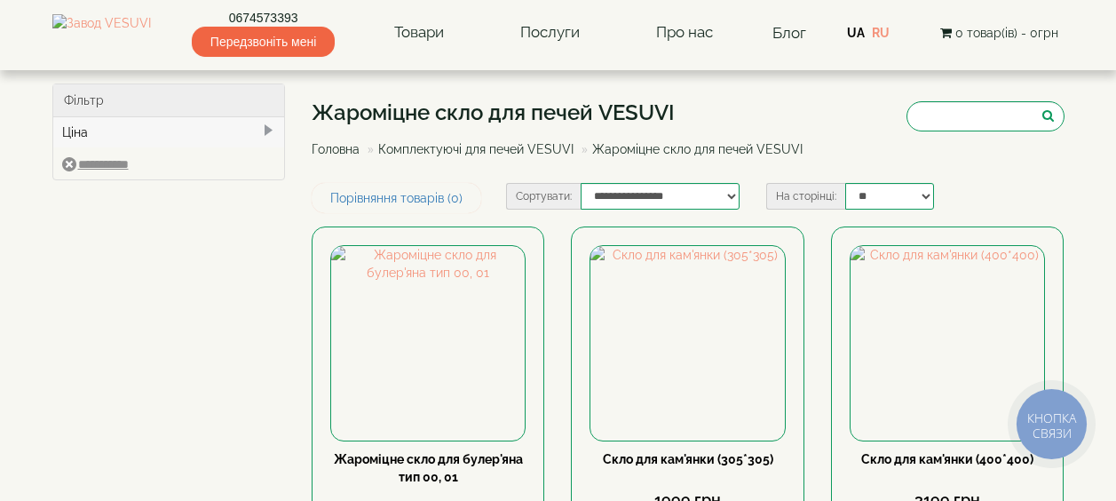 The image size is (1116, 501). What do you see at coordinates (688, 459) in the screenshot?
I see `a: Скло для кам'янки (305*305)` at bounding box center [688, 459].